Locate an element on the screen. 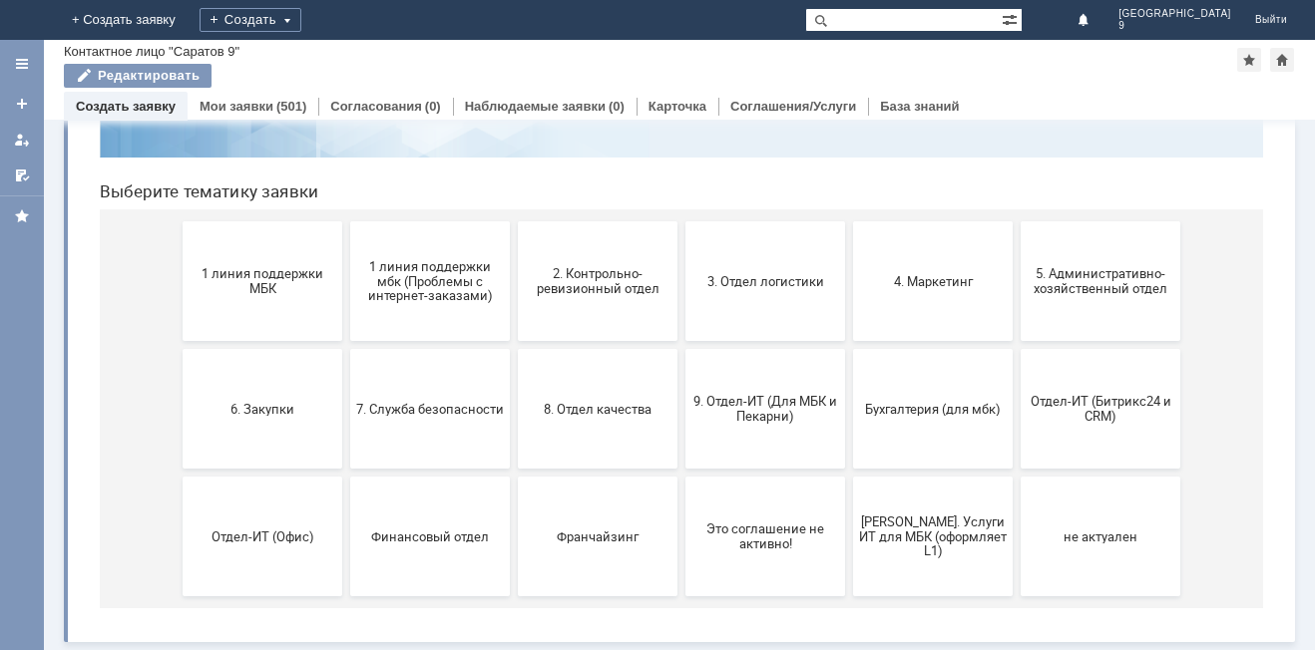 The height and width of the screenshot is (650, 1315). span: Отдел-ИТ (Битрикс24 и CRM) is located at coordinates (1017, 427).